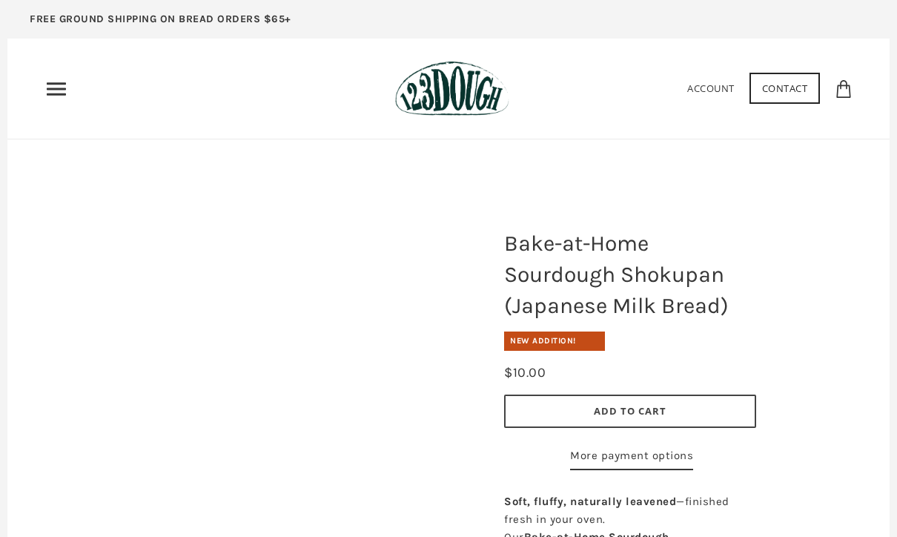  I want to click on h1: Bake-at-Home Sourdough Shokupan (Japanese Milk Bread), so click(630, 274).